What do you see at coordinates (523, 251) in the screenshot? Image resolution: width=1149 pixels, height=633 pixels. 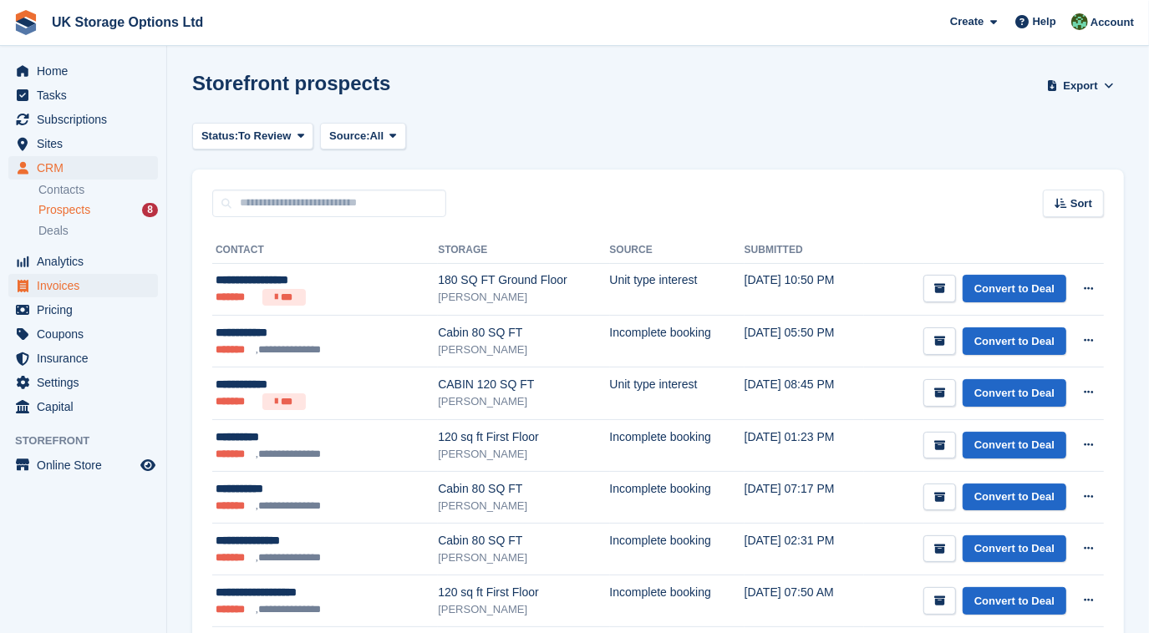 I see `th: Storage` at bounding box center [523, 251].